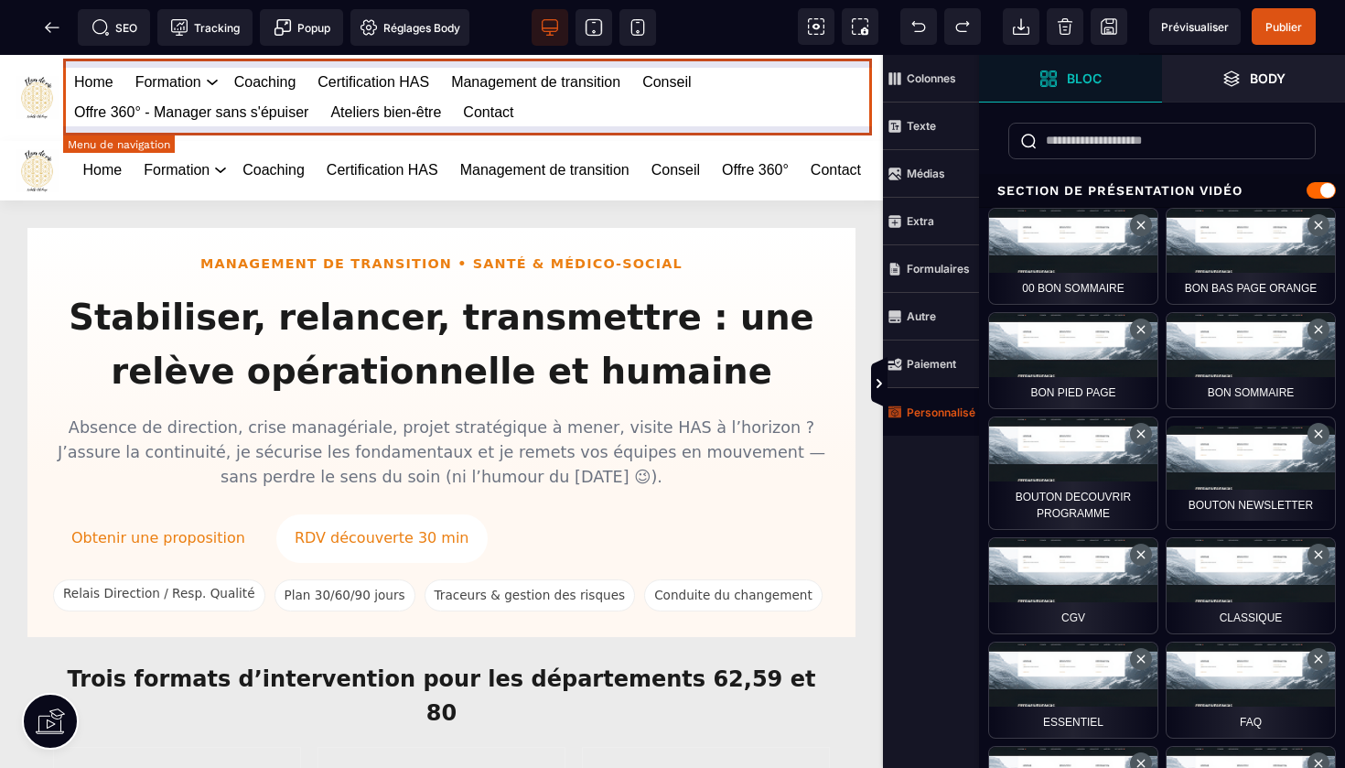 This screenshot has width=1345, height=768. What do you see at coordinates (441, 642) in the screenshot?
I see `h2: Trois formats d’intervention pour les départements 62,59 et 80` at bounding box center [441, 642].